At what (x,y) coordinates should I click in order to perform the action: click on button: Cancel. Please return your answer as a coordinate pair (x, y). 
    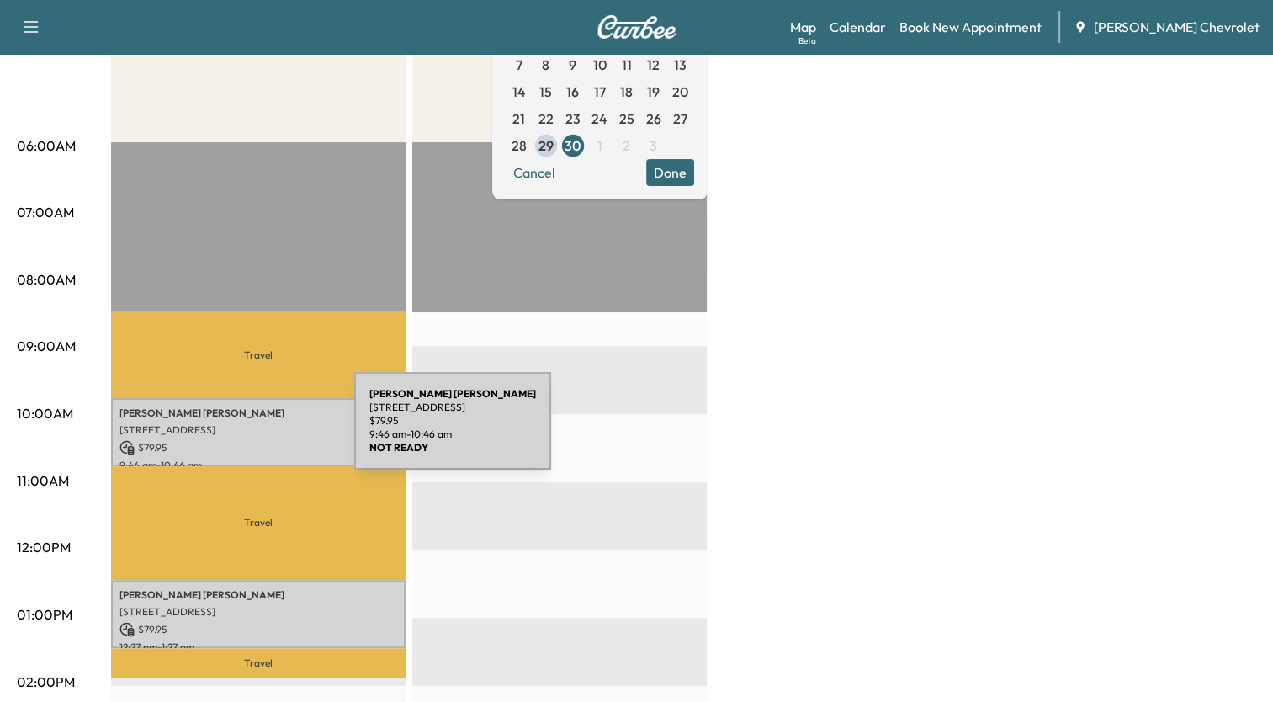
    Looking at the image, I should click on (534, 172).